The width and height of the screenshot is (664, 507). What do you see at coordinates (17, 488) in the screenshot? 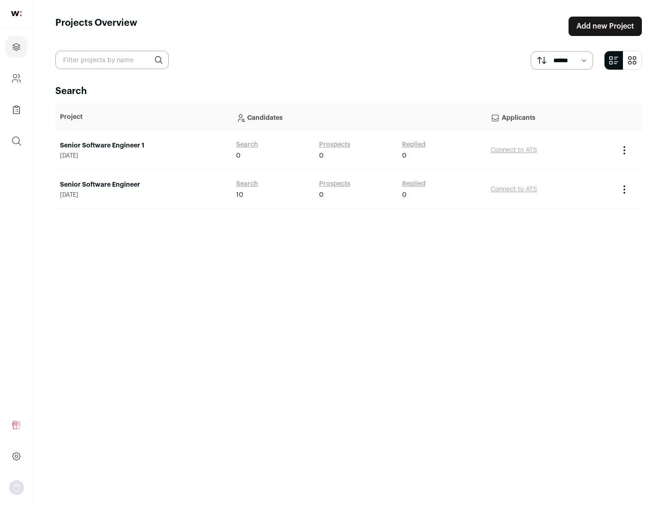
I see `img: nopic.png` at bounding box center [17, 488].